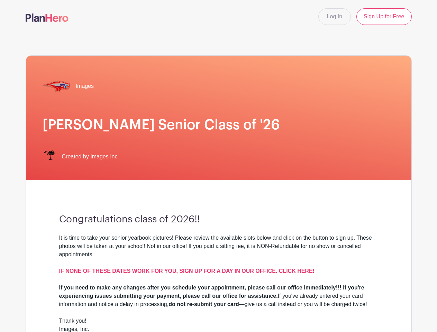 The image size is (437, 332). Describe the element at coordinates (90, 157) in the screenshot. I see `span: Created by Images Inc` at that location.